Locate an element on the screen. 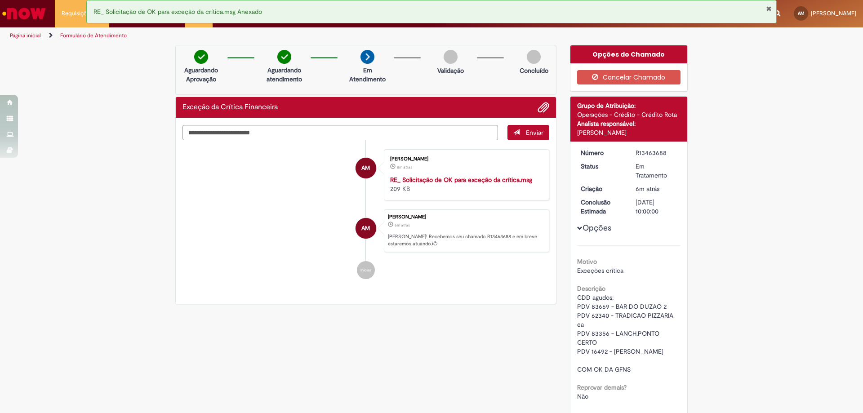 This screenshot has height=413, width=863. div: Analista responsável: is located at coordinates (629, 124).